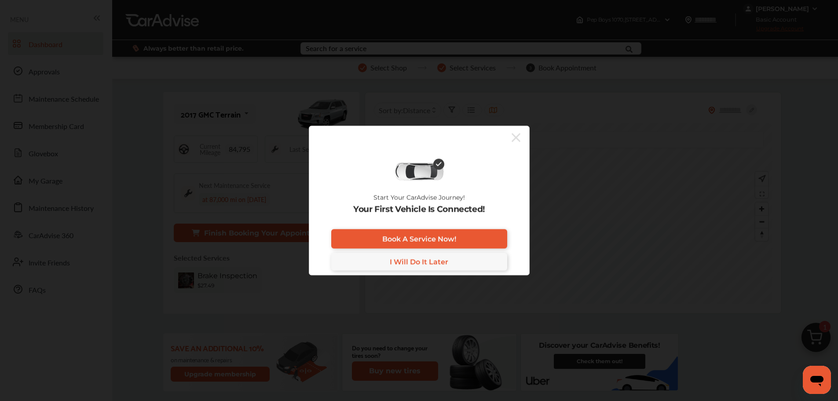 The width and height of the screenshot is (838, 401). What do you see at coordinates (419, 239) in the screenshot?
I see `a: Book A Service Now!` at bounding box center [419, 239].